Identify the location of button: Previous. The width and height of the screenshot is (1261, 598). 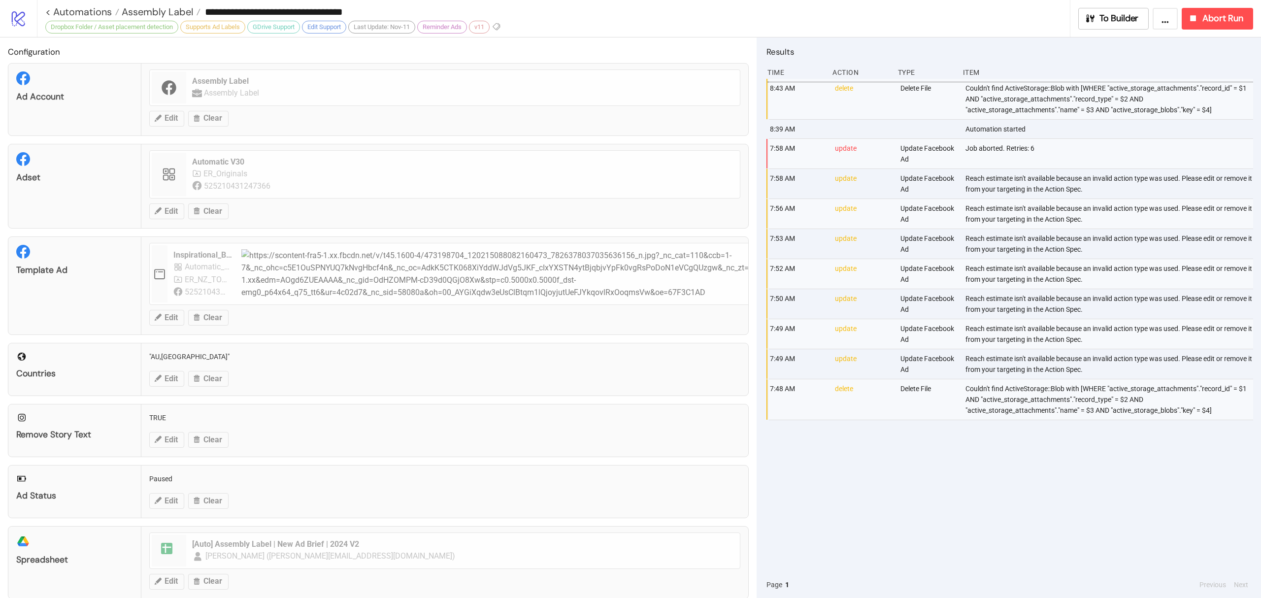
(1213, 585).